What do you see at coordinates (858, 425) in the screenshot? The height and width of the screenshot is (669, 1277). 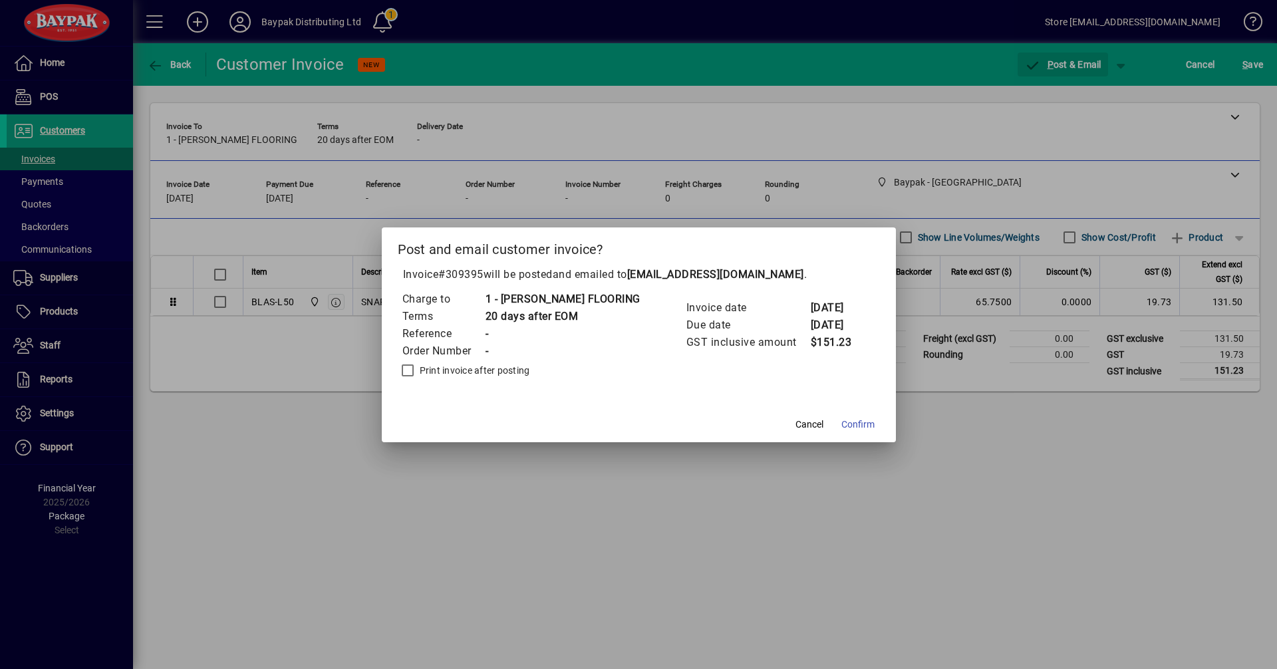 I see `button: Confirm` at bounding box center [858, 425].